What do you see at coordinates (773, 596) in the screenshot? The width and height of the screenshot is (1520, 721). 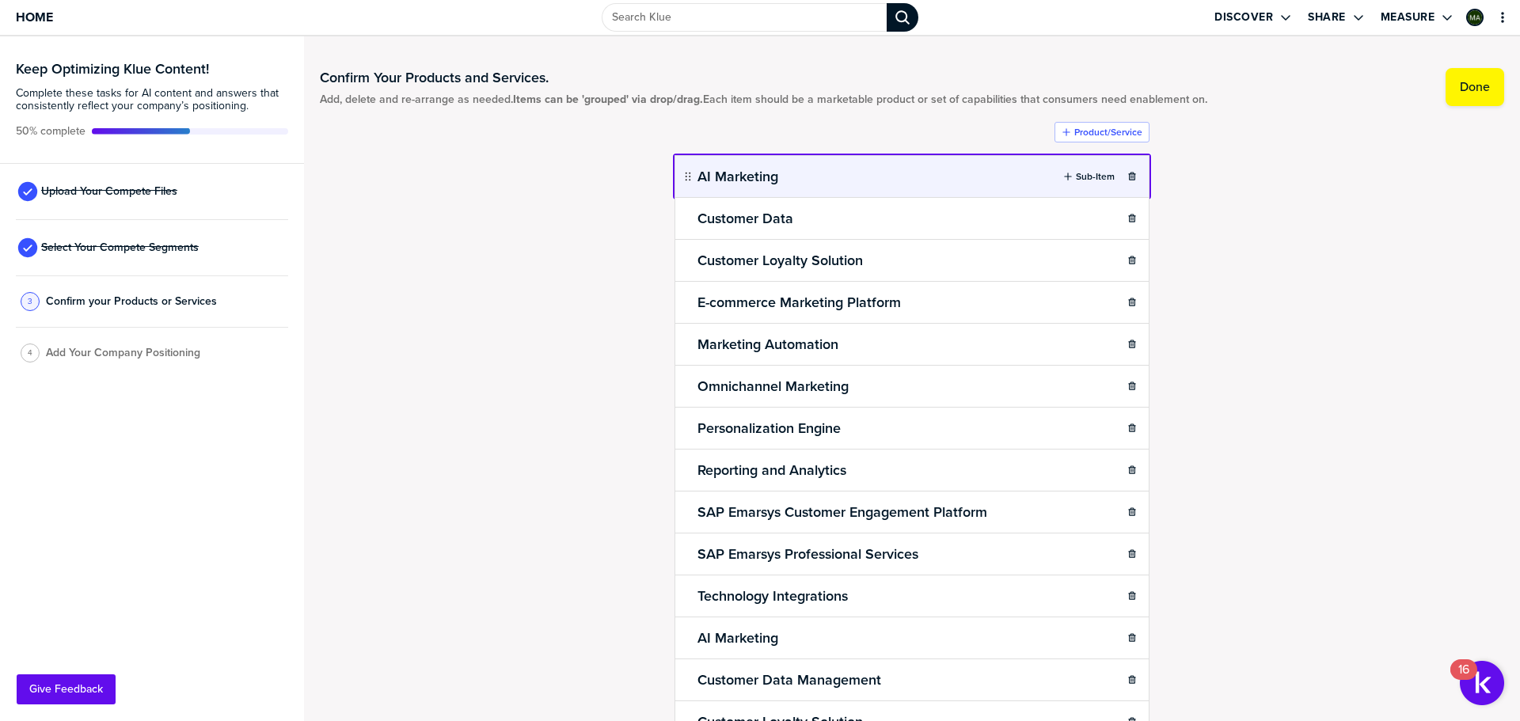 I see `h2: Technology Integrations` at bounding box center [773, 596].